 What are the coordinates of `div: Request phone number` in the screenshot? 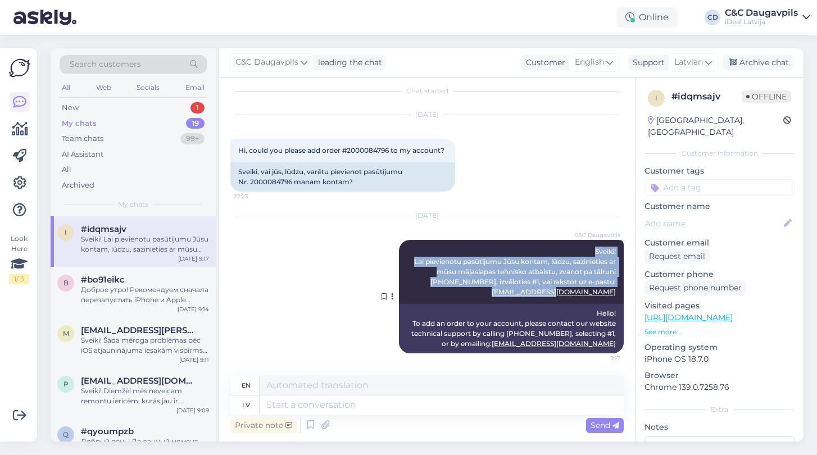 It's located at (695, 288).